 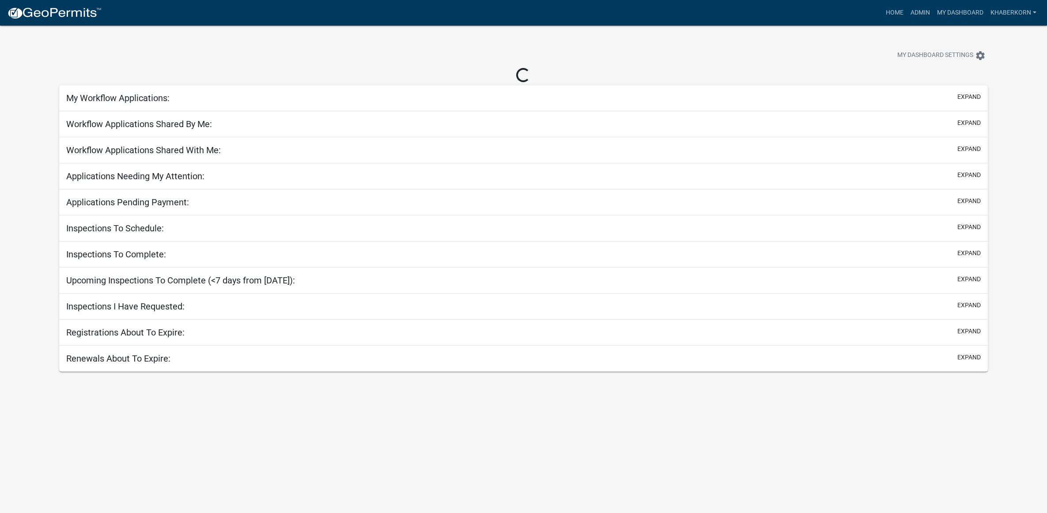 What do you see at coordinates (139, 124) in the screenshot?
I see `h5: Workflow Applications Shared By Me:` at bounding box center [139, 124].